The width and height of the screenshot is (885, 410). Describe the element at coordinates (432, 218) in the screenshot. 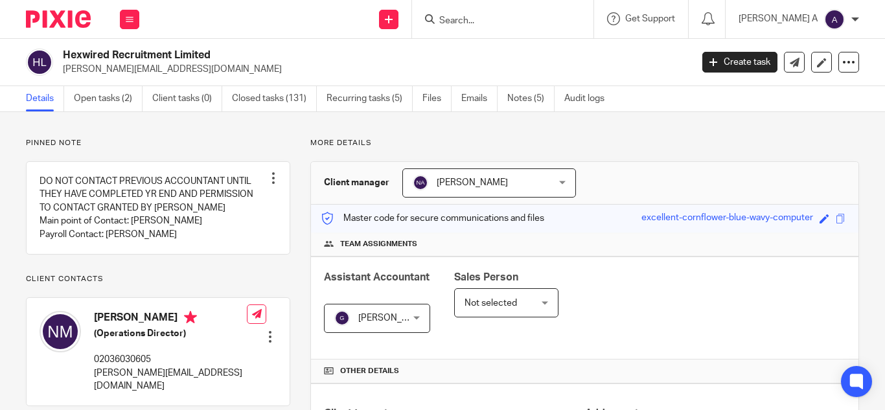

I see `p: Master code for secure communications and files` at that location.